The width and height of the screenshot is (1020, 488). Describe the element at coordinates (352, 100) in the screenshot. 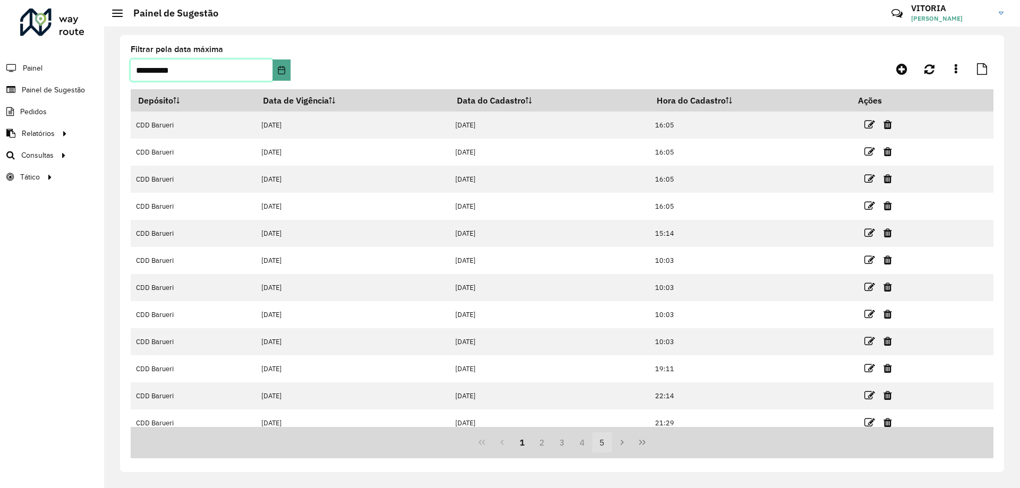

I see `th: Data de Vigência` at that location.